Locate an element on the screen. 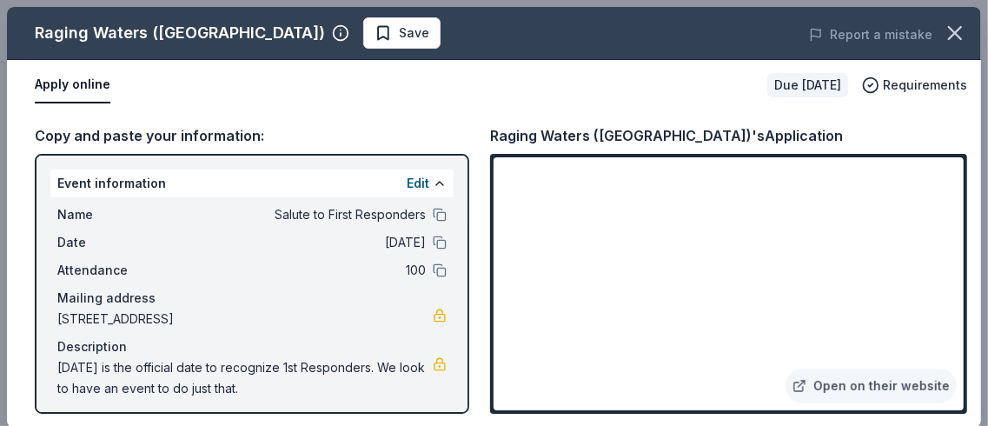  span: Name is located at coordinates (116, 215).